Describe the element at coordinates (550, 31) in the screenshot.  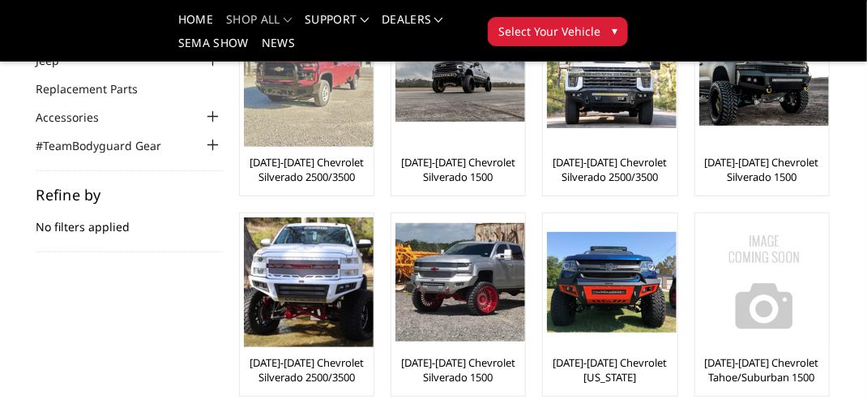
I see `span: Select Your Vehicle` at that location.